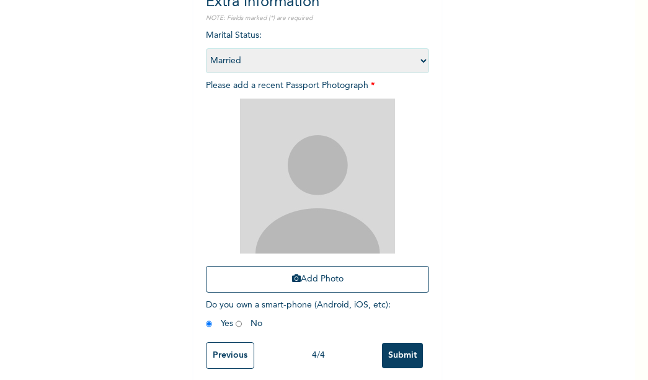 Image resolution: width=648 pixels, height=380 pixels. Describe the element at coordinates (318, 279) in the screenshot. I see `button: Add Photo` at that location.